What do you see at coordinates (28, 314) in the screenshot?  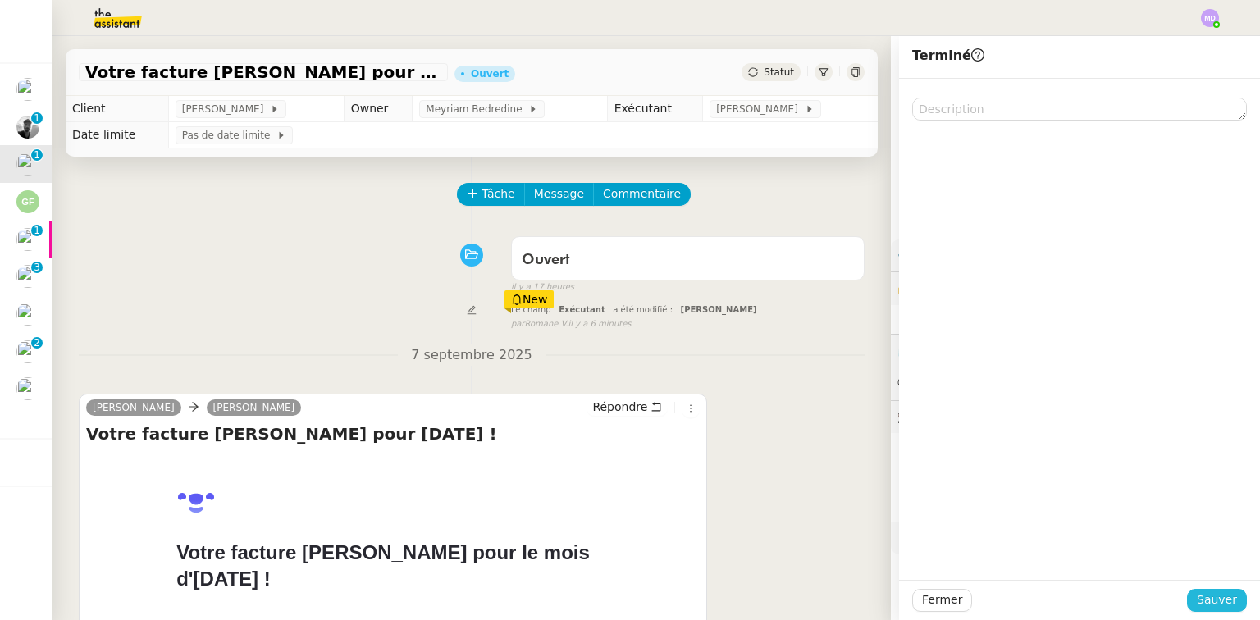 I see `img: users%2FDBF5gIzOT6MfpzgDQC7eMkIK8iA3%2Favatar%2Fd943ca6c-06ba-4e73-906b-d60e05e423d3` at bounding box center [28, 314].